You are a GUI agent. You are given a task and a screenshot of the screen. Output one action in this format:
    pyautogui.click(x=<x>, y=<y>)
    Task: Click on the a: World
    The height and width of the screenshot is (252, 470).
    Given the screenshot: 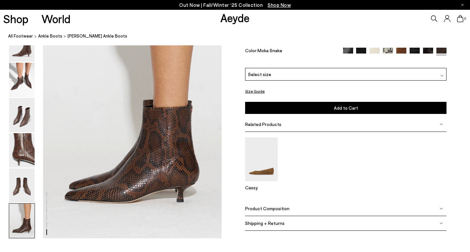 What is the action you would take?
    pyautogui.click(x=56, y=19)
    